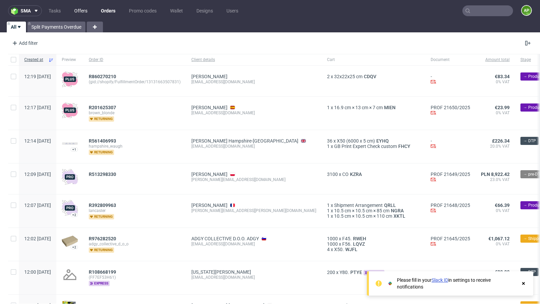 The width and height of the screenshot is (540, 304). What do you see at coordinates (363, 216) in the screenshot?
I see `span: 10.5 cm × 10.5 cm × 110 cm` at bounding box center [363, 216].